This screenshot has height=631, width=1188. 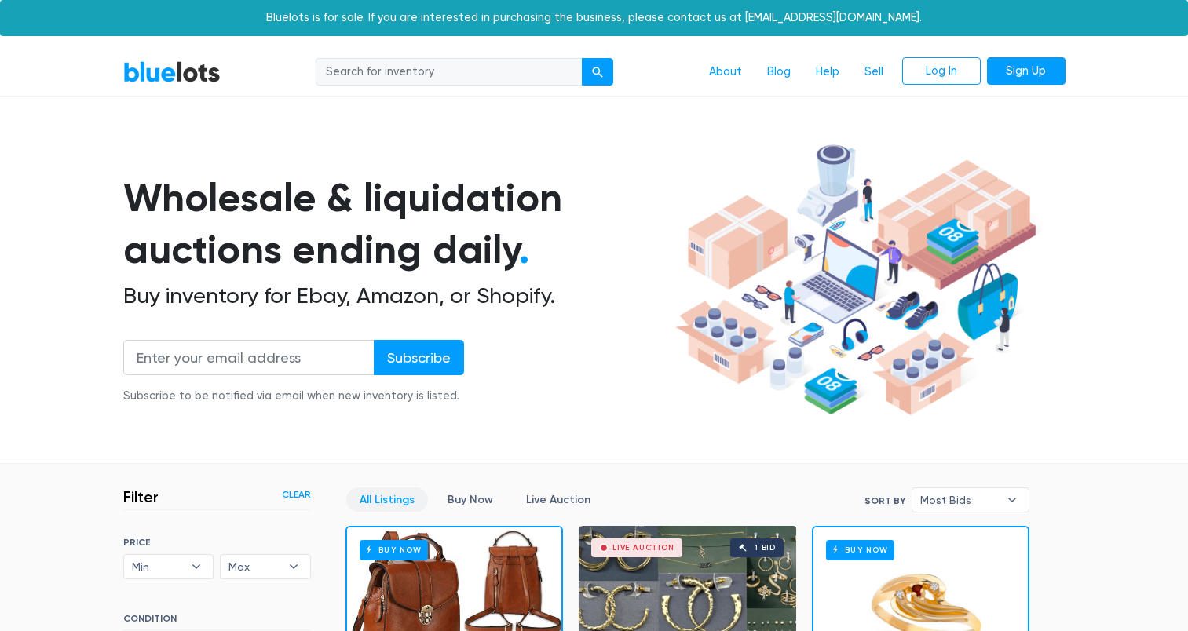 I want to click on a: Help, so click(x=827, y=72).